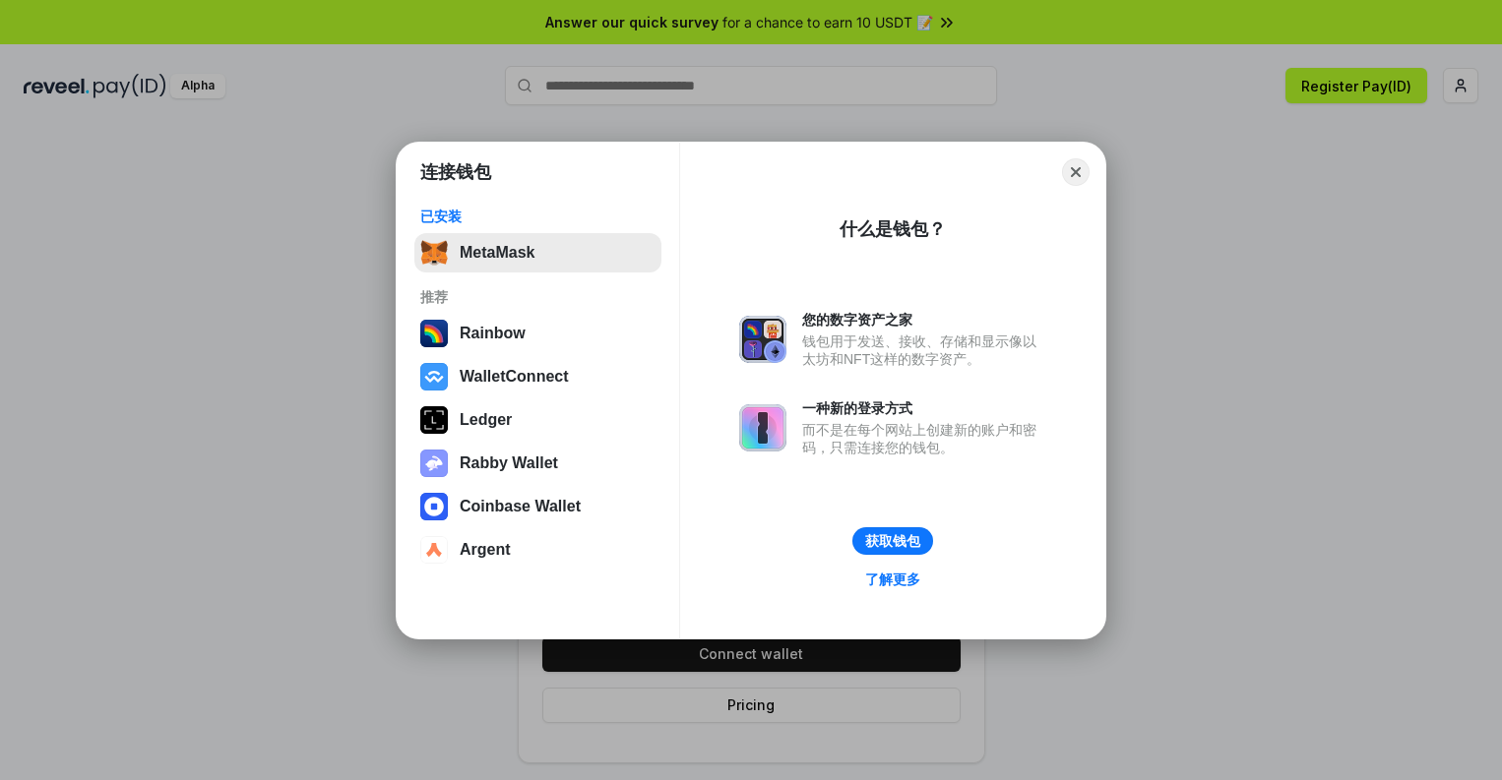 This screenshot has height=780, width=1502. What do you see at coordinates (924, 350) in the screenshot?
I see `div: 钱包用于发送、接收、存储和显示像以太坊和NFT这样的数字资产。` at bounding box center [924, 350].